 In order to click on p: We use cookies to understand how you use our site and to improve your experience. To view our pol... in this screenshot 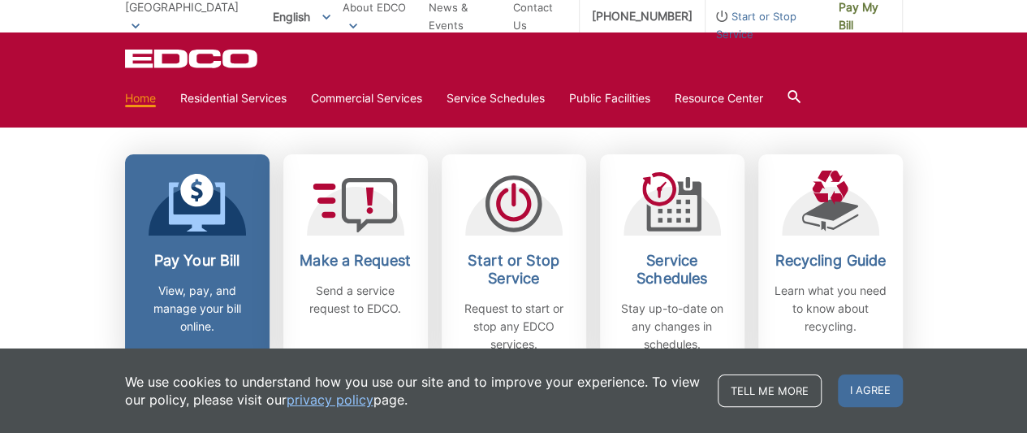, I will do `click(413, 391)`.